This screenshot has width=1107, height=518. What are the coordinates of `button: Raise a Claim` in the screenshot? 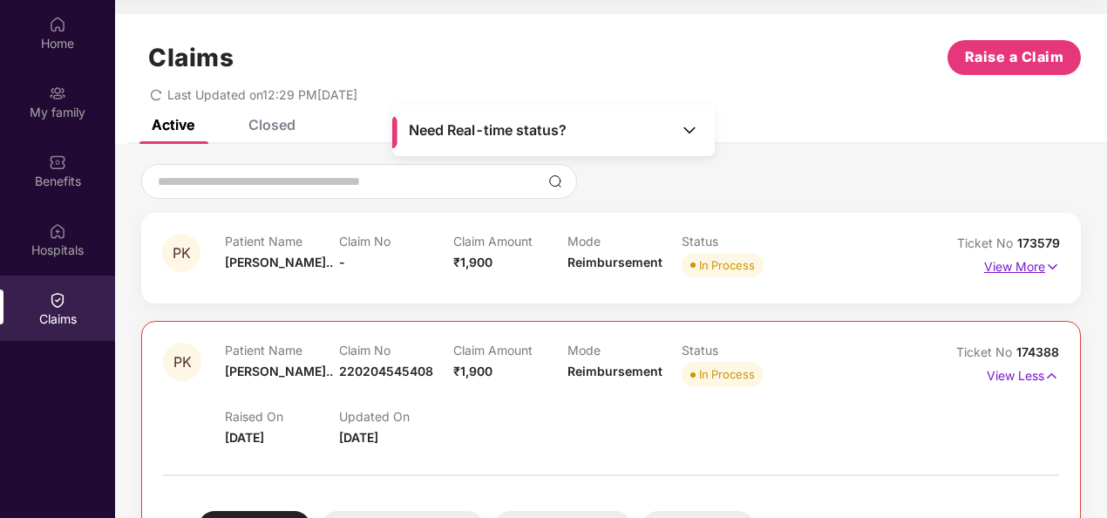 It's located at (1013, 58).